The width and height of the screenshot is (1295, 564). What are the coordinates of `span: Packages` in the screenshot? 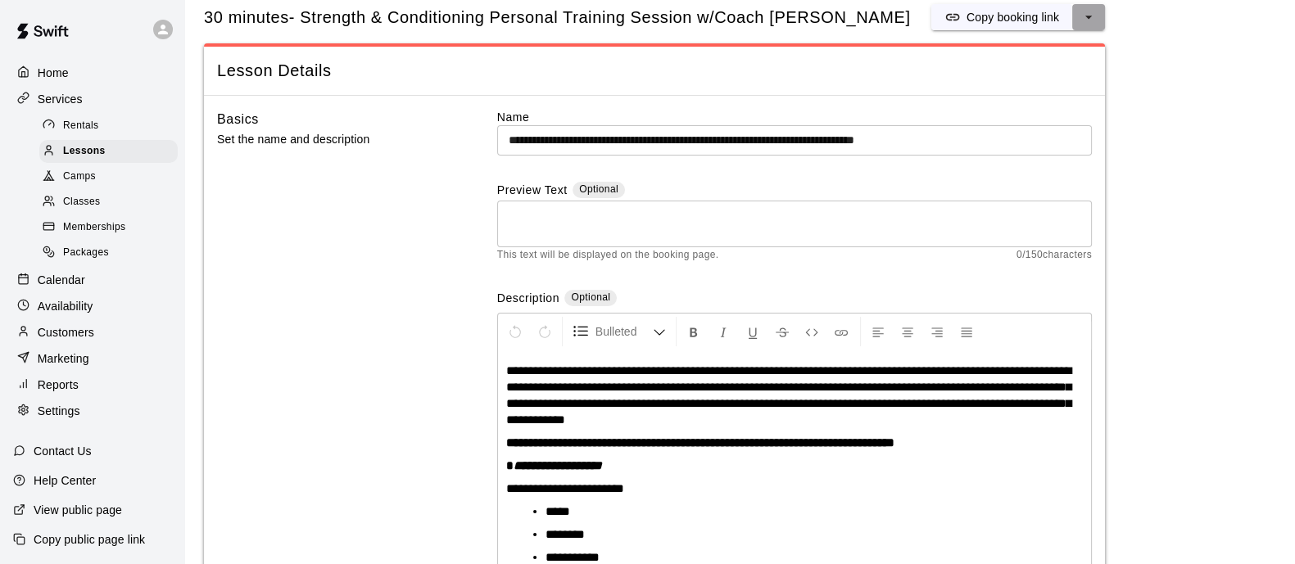 It's located at (86, 253).